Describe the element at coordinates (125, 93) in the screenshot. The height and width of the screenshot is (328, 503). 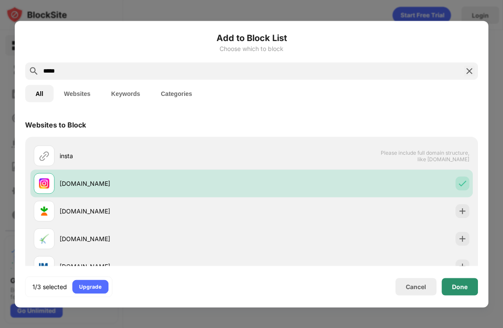
I see `button: Keywords` at that location.